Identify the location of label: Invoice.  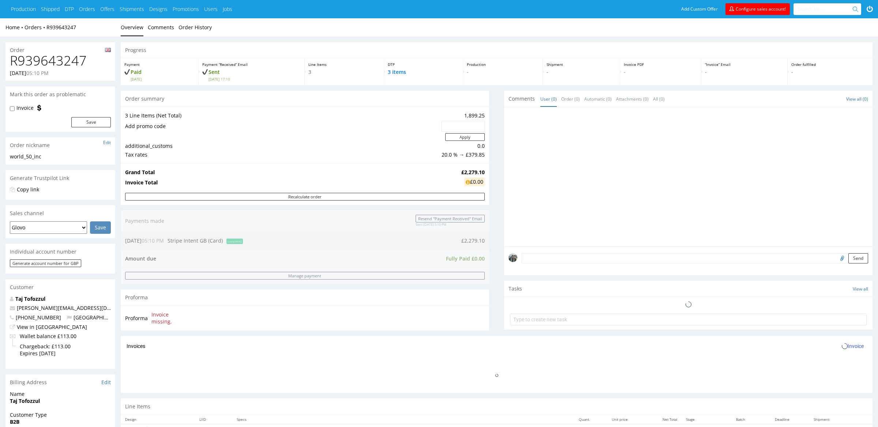
(25, 108).